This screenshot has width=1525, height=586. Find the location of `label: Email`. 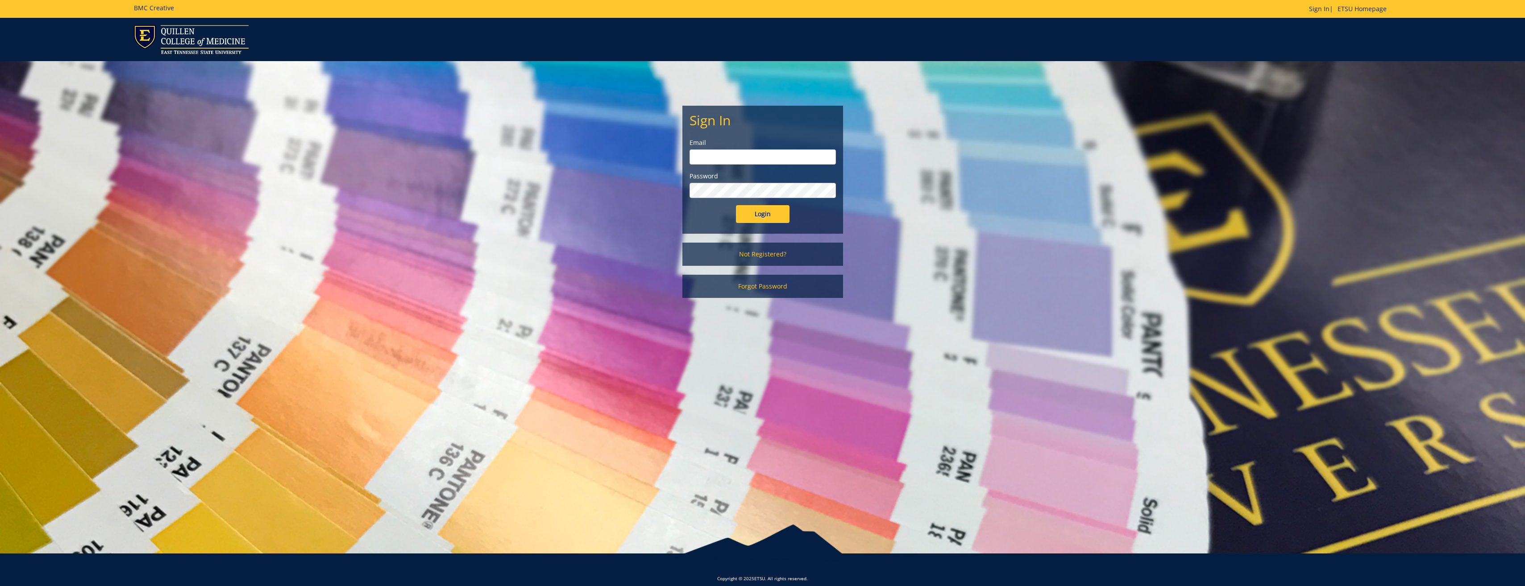

label: Email is located at coordinates (763, 143).